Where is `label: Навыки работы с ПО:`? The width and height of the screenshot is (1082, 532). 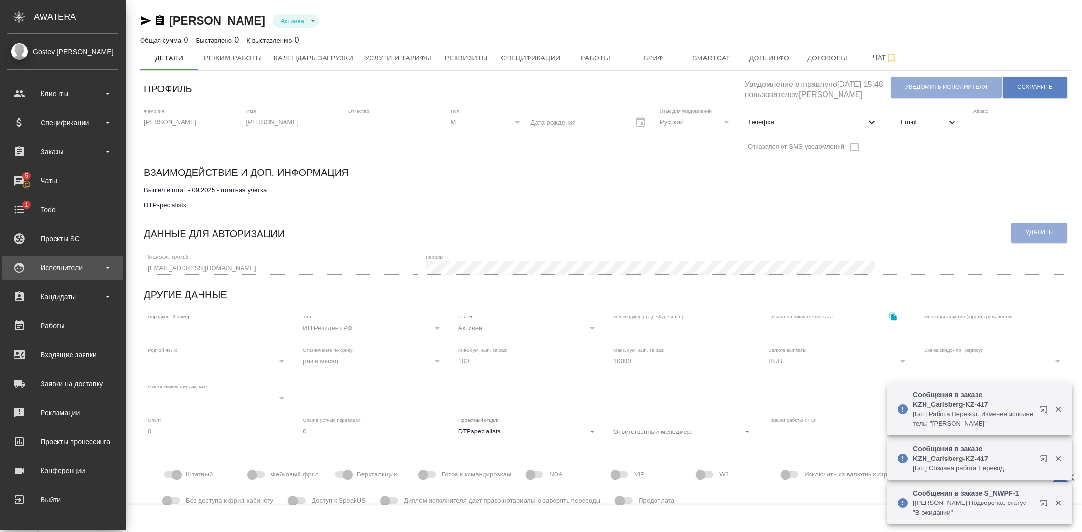
label: Навыки работы с ПО: is located at coordinates (793, 420).